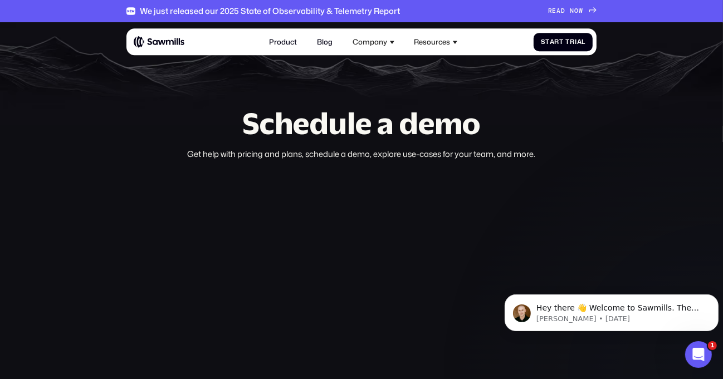  I want to click on div: message notification from Winston, 4d ago. Hey there 👋 Welcome to Sawmills. The smart telemetry m..., so click(111, 42).